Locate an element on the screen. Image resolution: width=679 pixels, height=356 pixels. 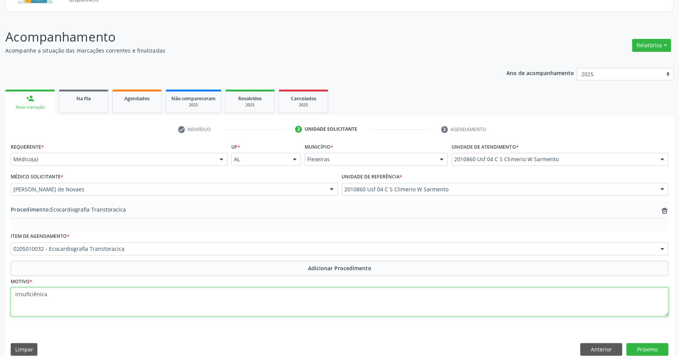
span: 0205010032 - Ecocardiografia Transtoracica is located at coordinates (333, 249).